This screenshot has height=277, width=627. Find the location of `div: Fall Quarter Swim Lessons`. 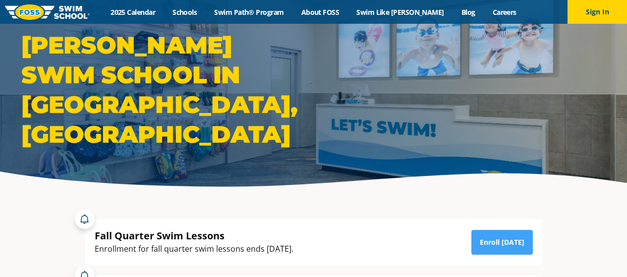

div: Fall Quarter Swim Lessons is located at coordinates (194, 235).